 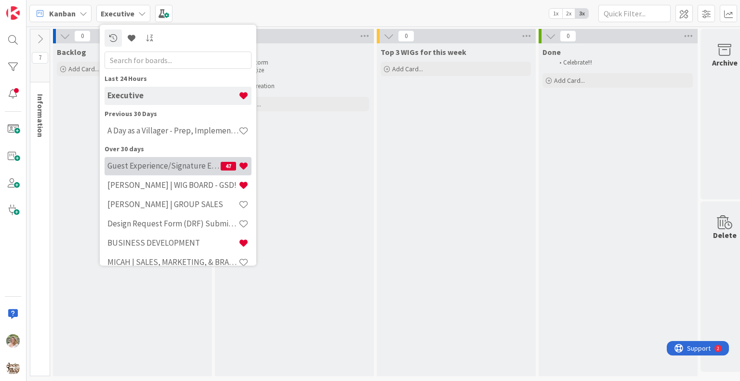 I want to click on h4: MICAH | SALES, MARKETING, & BRAND STRATEGY, so click(x=173, y=263).